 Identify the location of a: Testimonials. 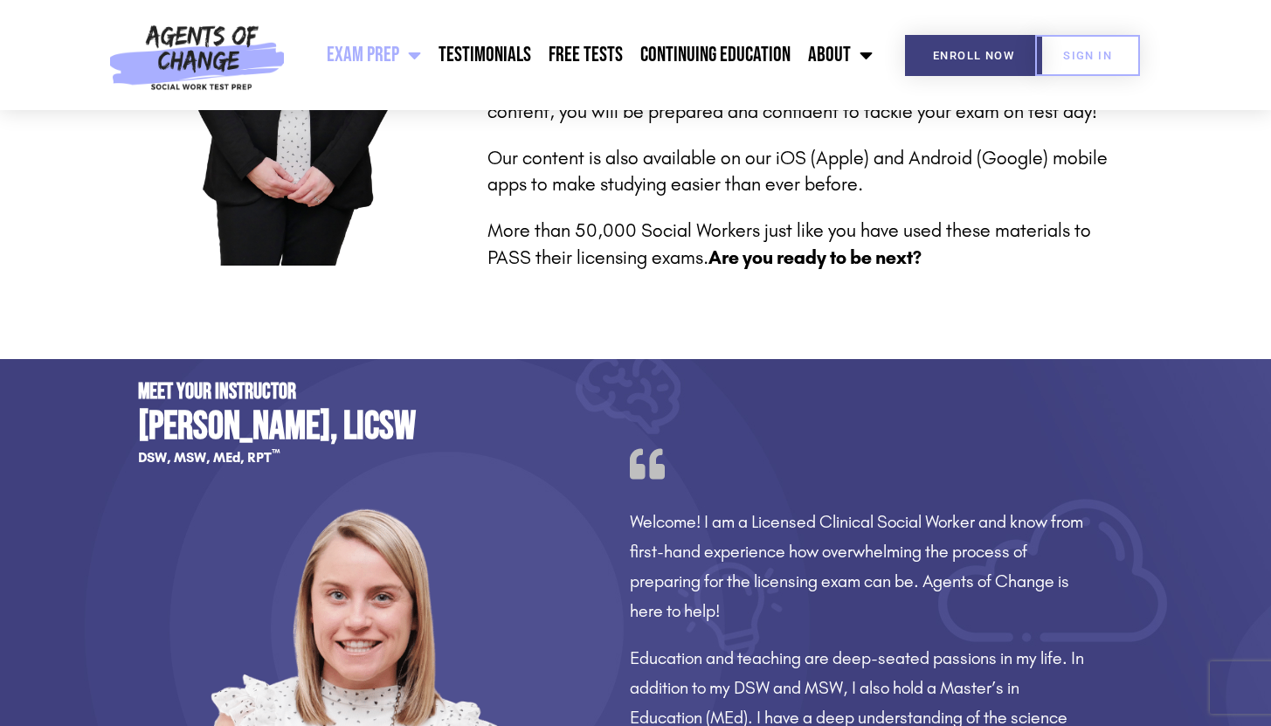
(485, 55).